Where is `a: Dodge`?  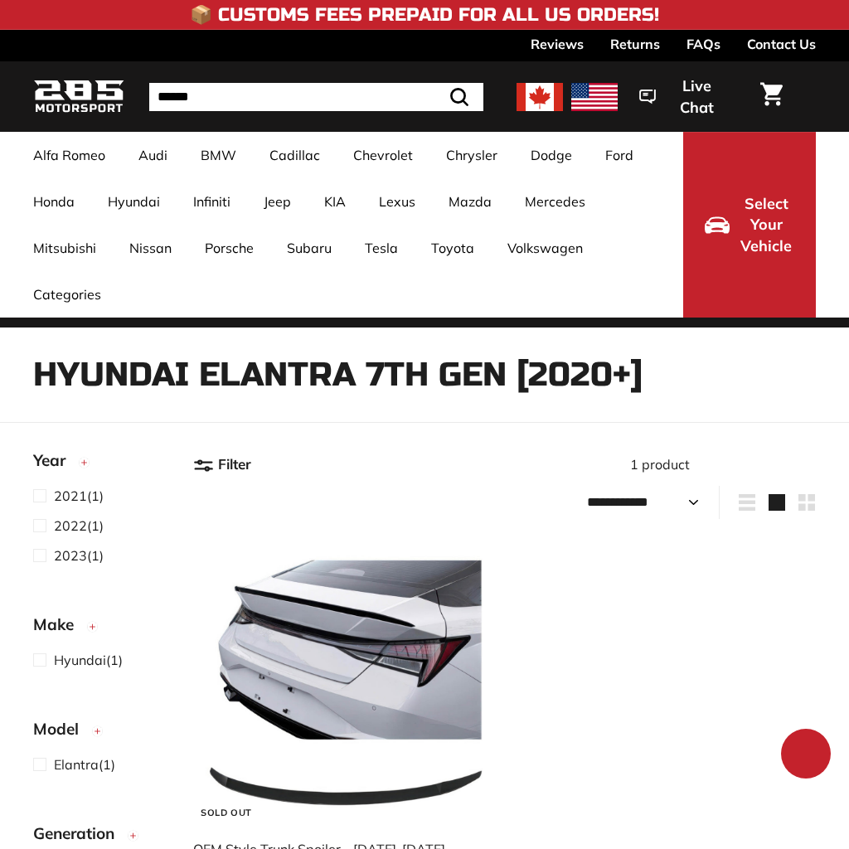
a: Dodge is located at coordinates (552, 155).